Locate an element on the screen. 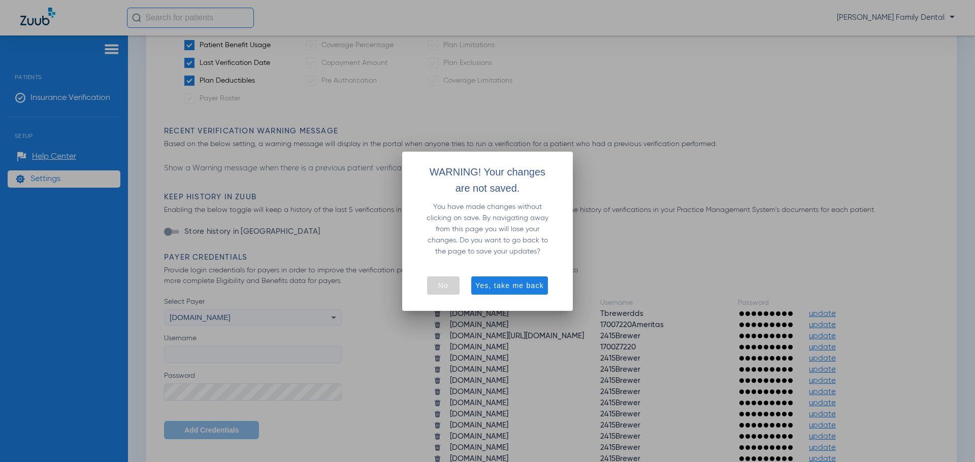 The width and height of the screenshot is (975, 462). h1: WARNING! Your changes are not saved. is located at coordinates (487, 180).